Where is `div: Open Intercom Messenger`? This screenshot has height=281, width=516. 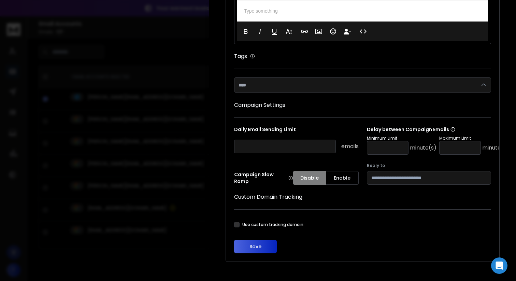 div: Open Intercom Messenger is located at coordinates (499, 266).